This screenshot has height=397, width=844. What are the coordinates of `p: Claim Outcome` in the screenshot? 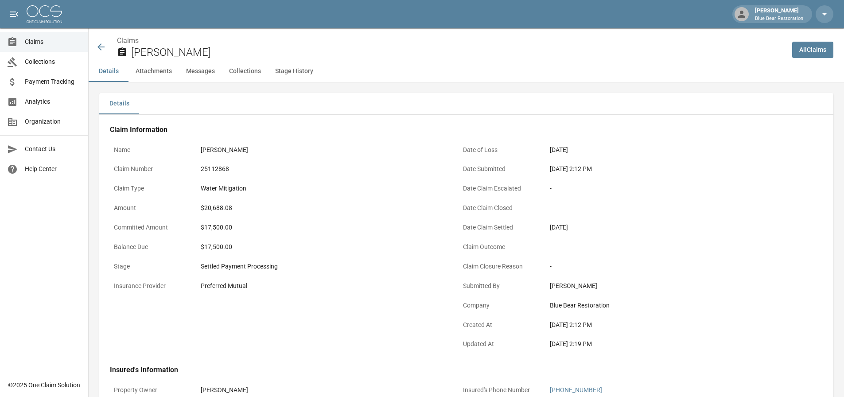 It's located at (499, 247).